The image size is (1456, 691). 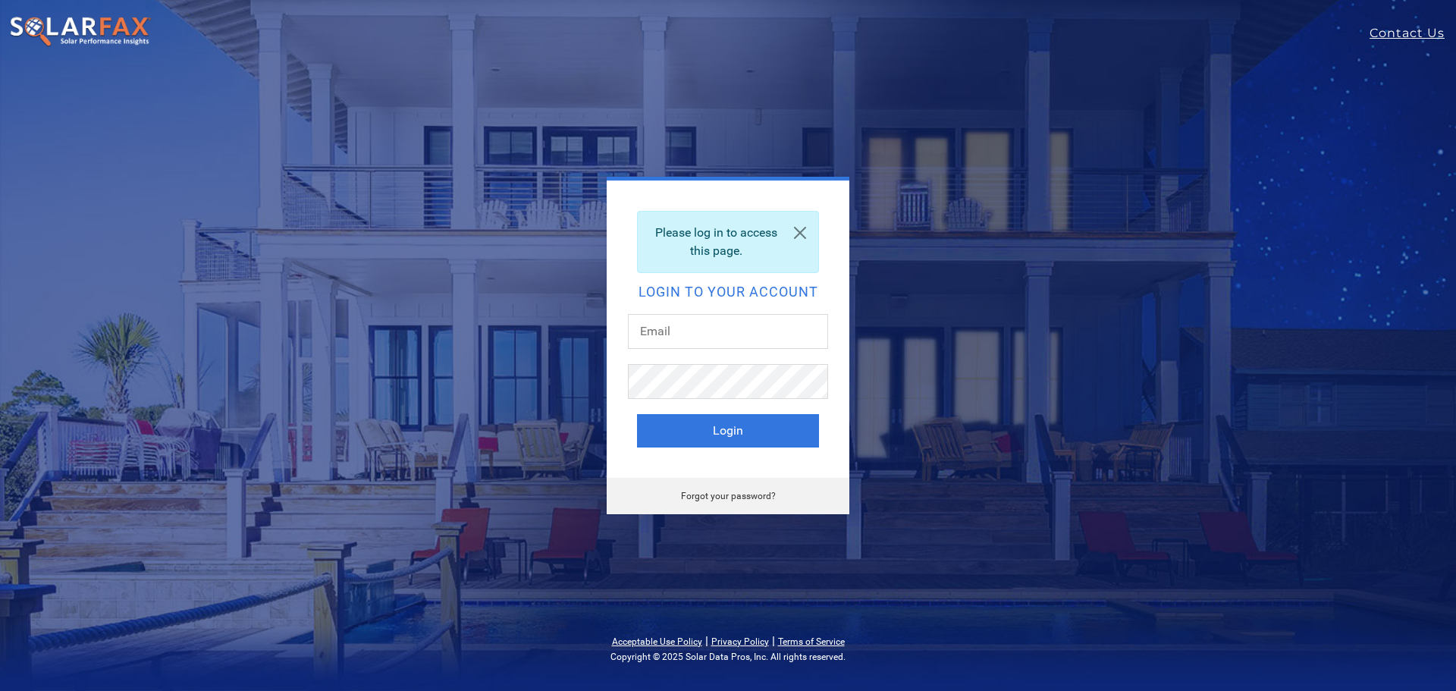 What do you see at coordinates (657, 642) in the screenshot?
I see `a: Acceptable Use Policy` at bounding box center [657, 642].